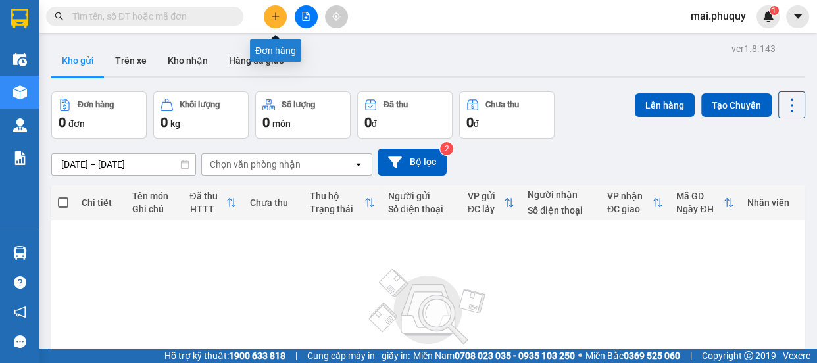 This screenshot has width=817, height=363. I want to click on button: caret-down, so click(797, 16).